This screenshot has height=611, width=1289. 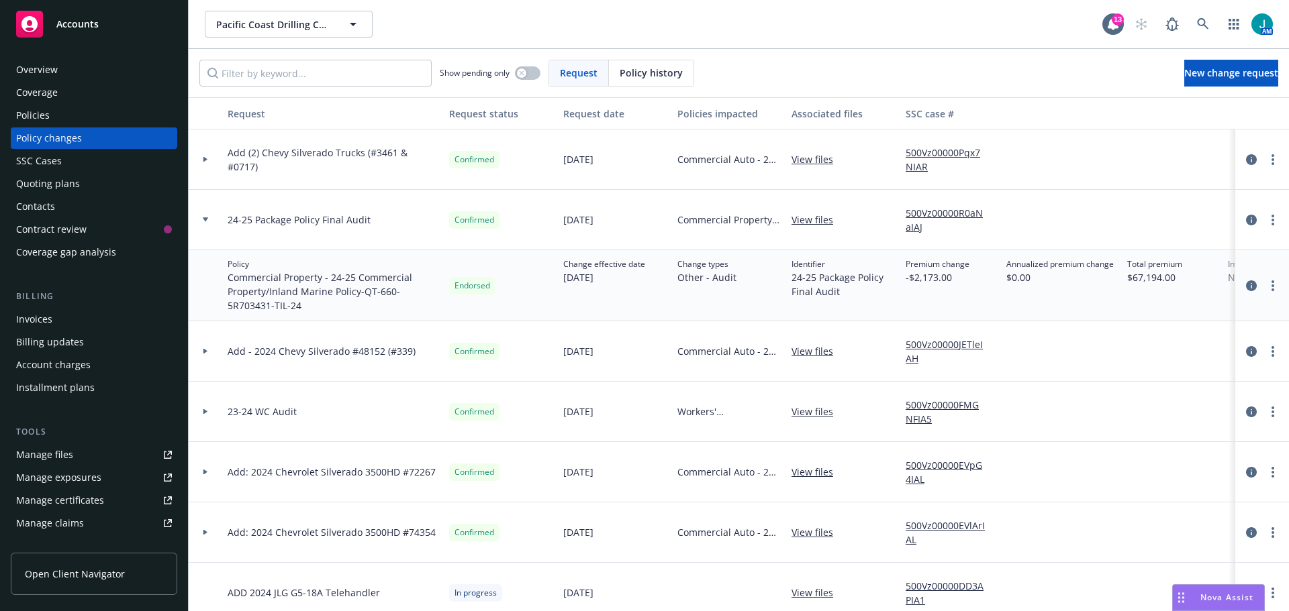 I want to click on button: Policies impacted, so click(x=729, y=113).